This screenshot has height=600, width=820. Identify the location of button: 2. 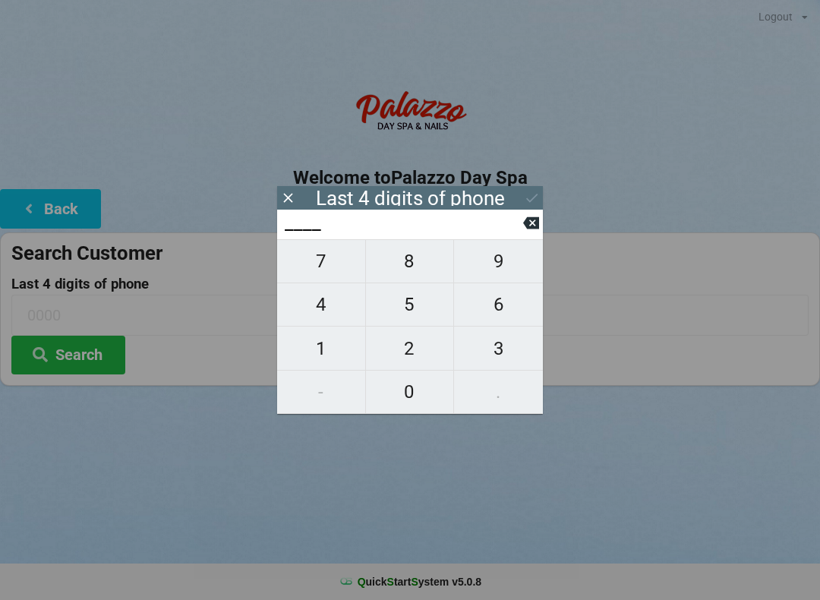
(410, 348).